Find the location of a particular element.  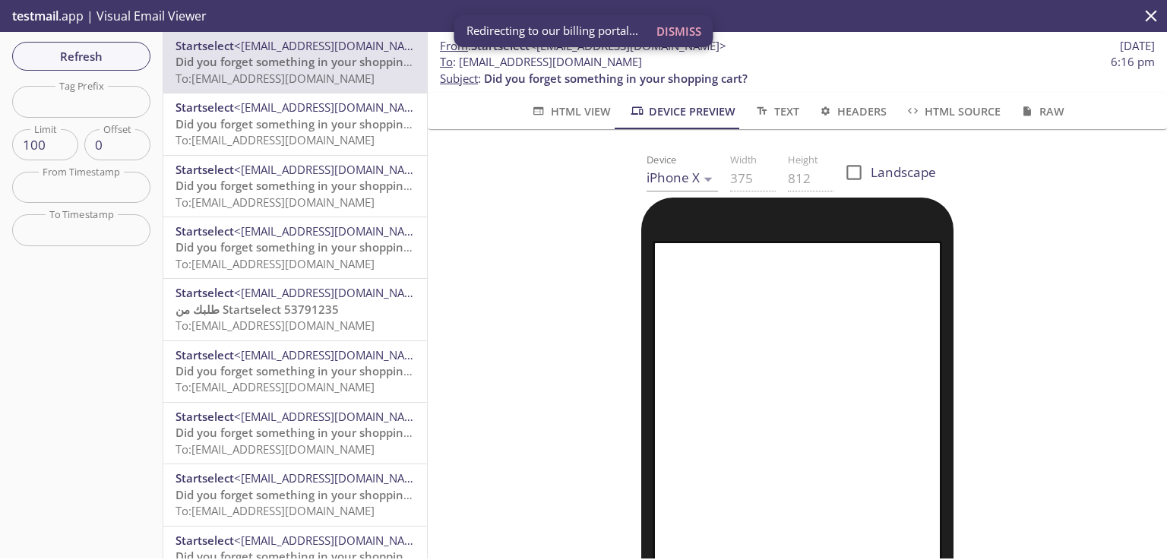

span: testmail is located at coordinates (35, 16).